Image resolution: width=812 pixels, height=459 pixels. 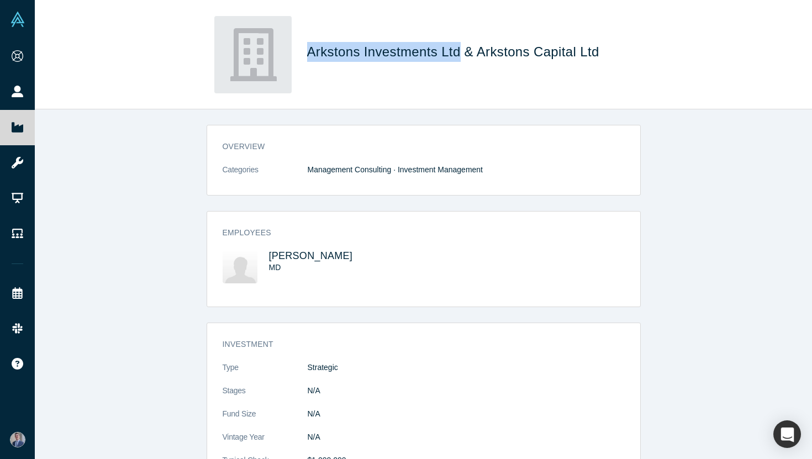 I want to click on span: Arkstons Investments Ltd & Arkstons Capital Ltd, so click(x=455, y=51).